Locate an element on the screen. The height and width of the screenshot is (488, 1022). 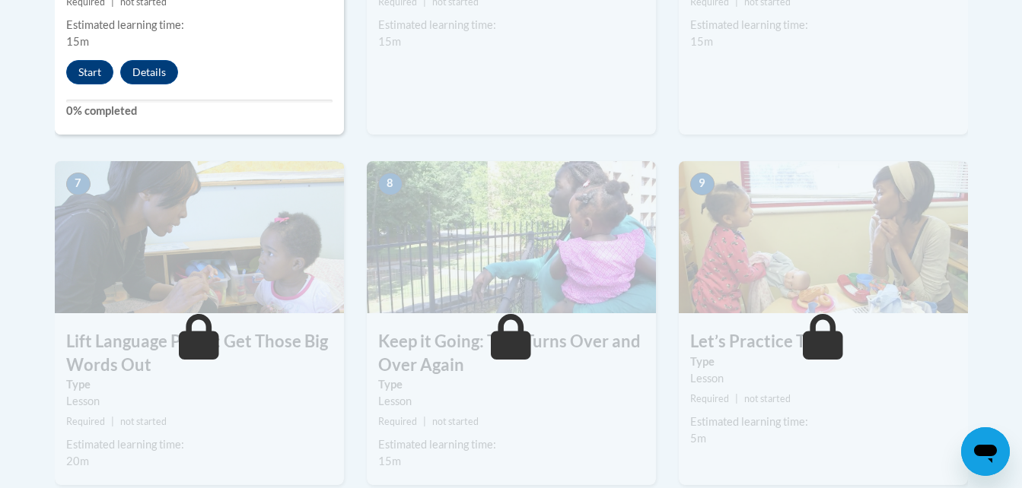
label: 0% completed is located at coordinates (199, 111).